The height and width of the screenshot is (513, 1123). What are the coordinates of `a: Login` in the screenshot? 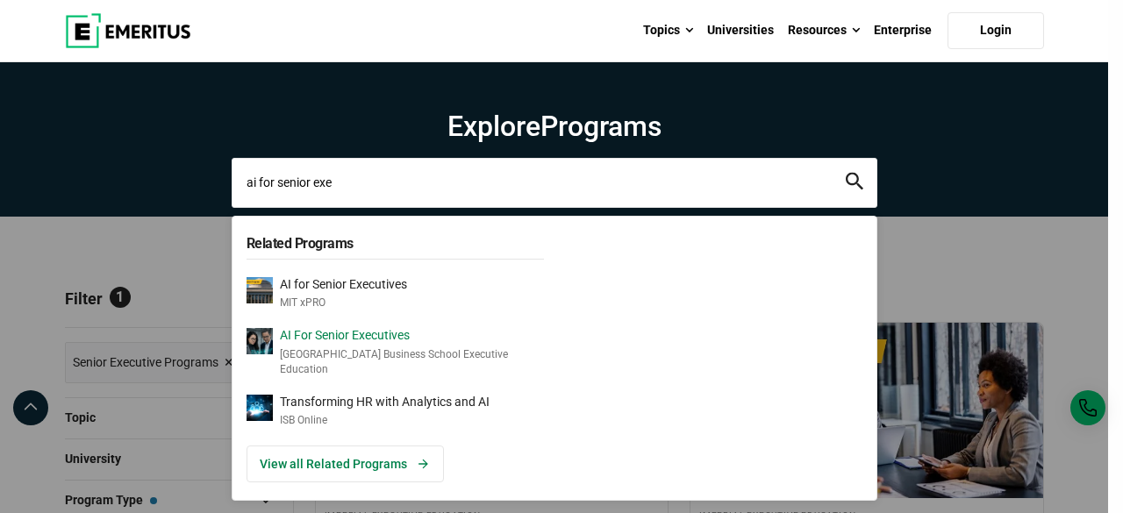 It's located at (995, 31).